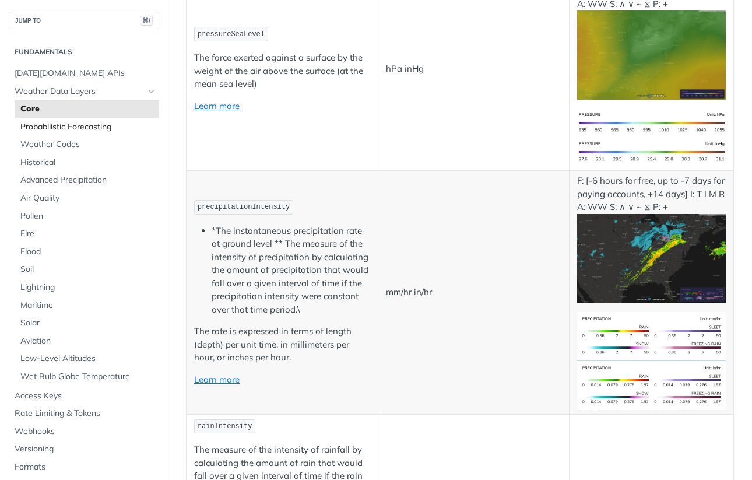  What do you see at coordinates (88, 180) in the screenshot?
I see `span: Advanced Precipitation` at bounding box center [88, 180].